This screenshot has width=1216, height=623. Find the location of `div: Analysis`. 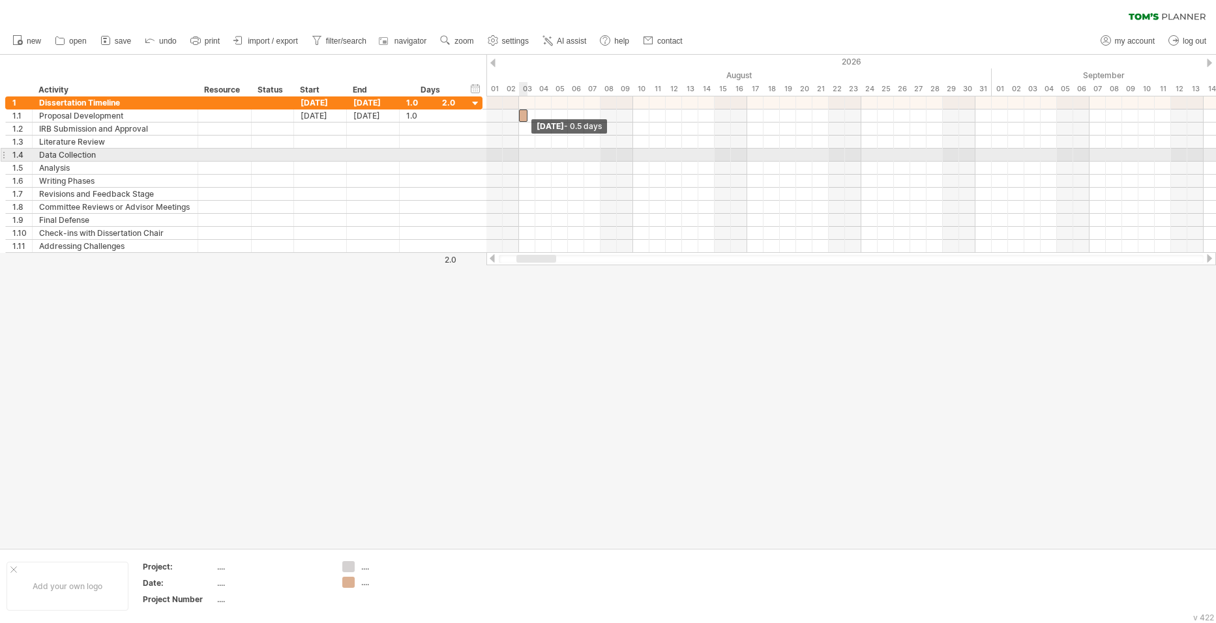

div: Analysis is located at coordinates (115, 168).